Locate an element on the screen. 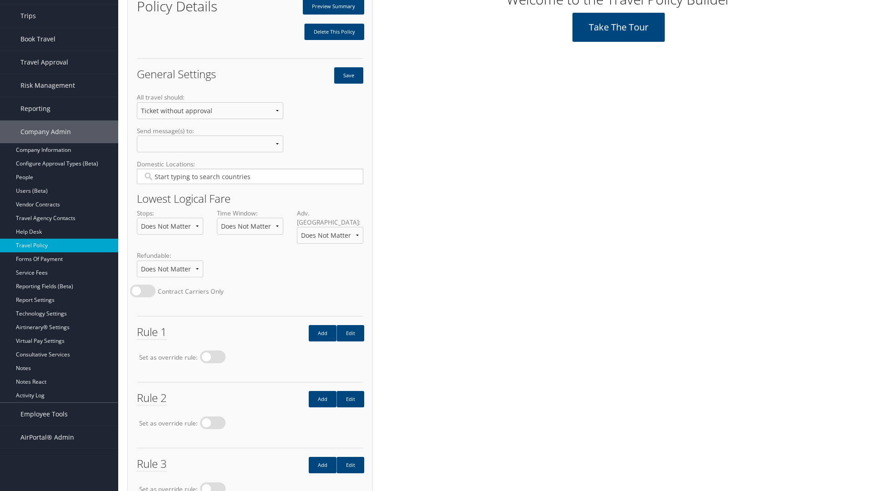 The width and height of the screenshot is (873, 491). span: Travel Approval is located at coordinates (44, 62).